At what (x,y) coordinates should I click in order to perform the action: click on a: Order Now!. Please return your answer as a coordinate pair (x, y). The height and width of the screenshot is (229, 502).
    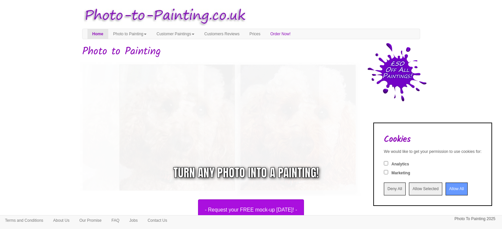
    Looking at the image, I should click on (280, 34).